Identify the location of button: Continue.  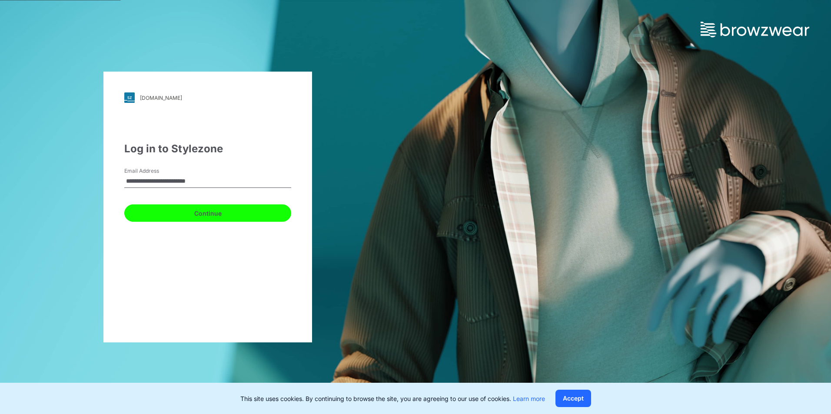
(208, 213).